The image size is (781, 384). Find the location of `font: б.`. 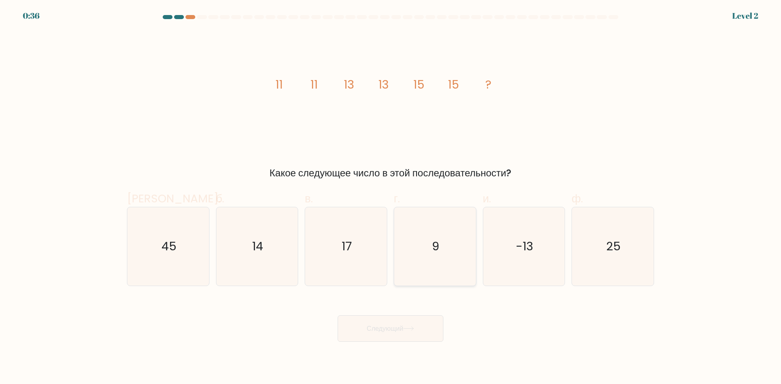

font: б. is located at coordinates (220, 198).